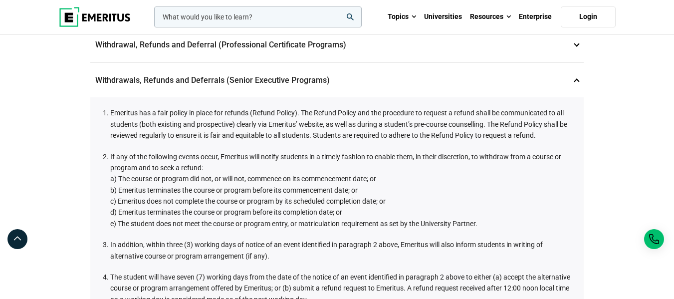 Image resolution: width=674 pixels, height=299 pixels. Describe the element at coordinates (248, 201) in the screenshot. I see `span: c) Emeritus does not complete the course or program by its scheduled completion date; or` at that location.